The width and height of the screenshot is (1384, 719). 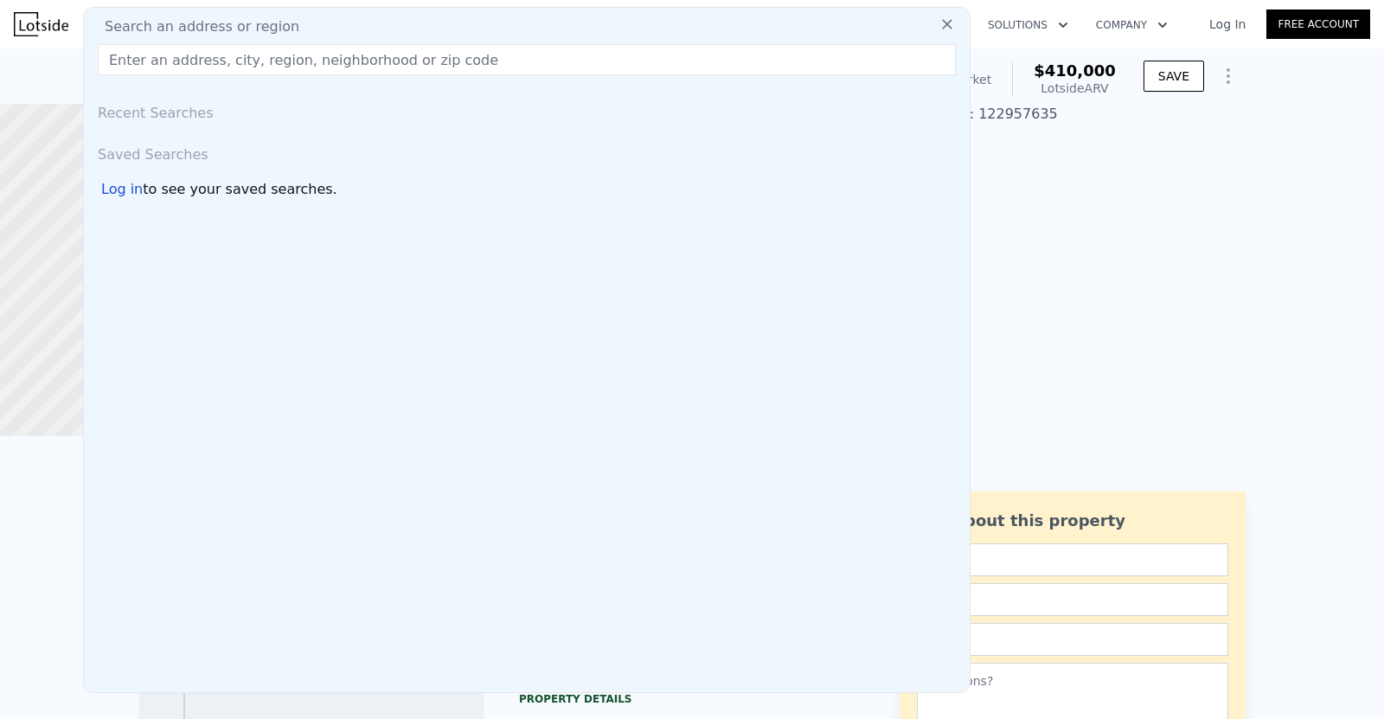 I want to click on div: Saved Searches, so click(x=527, y=151).